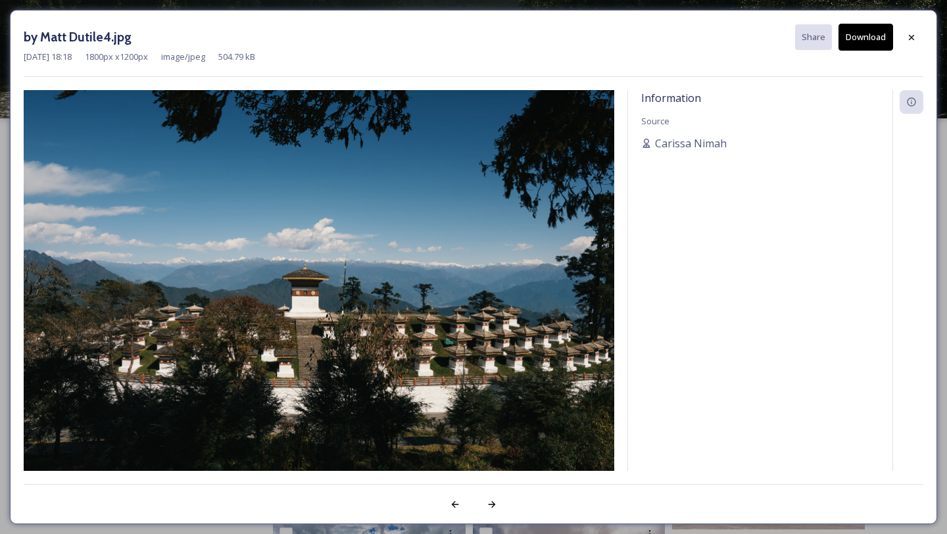 This screenshot has width=947, height=534. I want to click on span: Carissa Nimah, so click(690, 143).